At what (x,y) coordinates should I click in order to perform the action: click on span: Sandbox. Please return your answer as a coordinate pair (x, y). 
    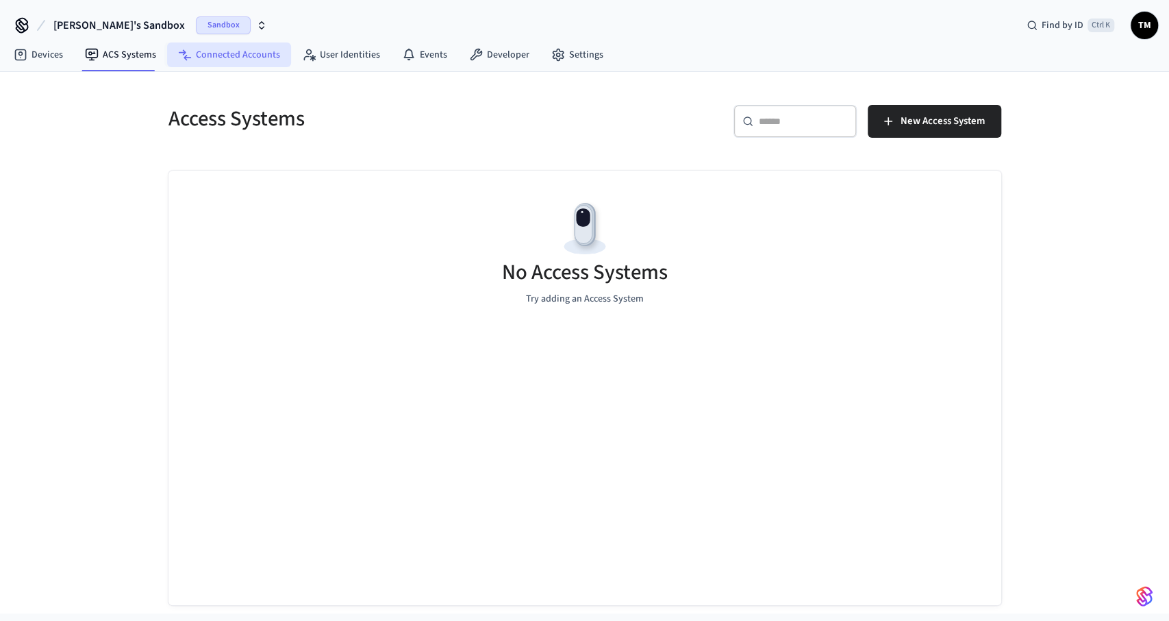
    Looking at the image, I should click on (223, 25).